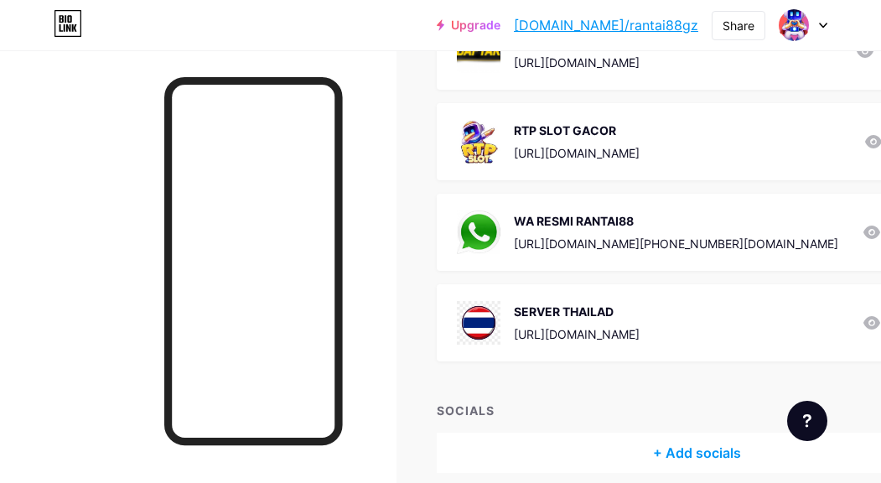 The height and width of the screenshot is (483, 881). Describe the element at coordinates (576, 130) in the screenshot. I see `div: RTP SLOT GACOR` at that location.